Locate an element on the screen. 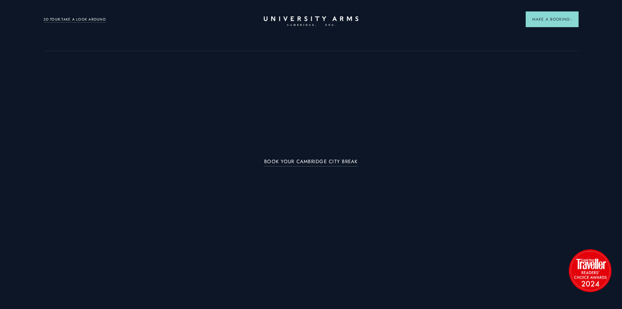 The image size is (622, 309). a: Home is located at coordinates (311, 21).